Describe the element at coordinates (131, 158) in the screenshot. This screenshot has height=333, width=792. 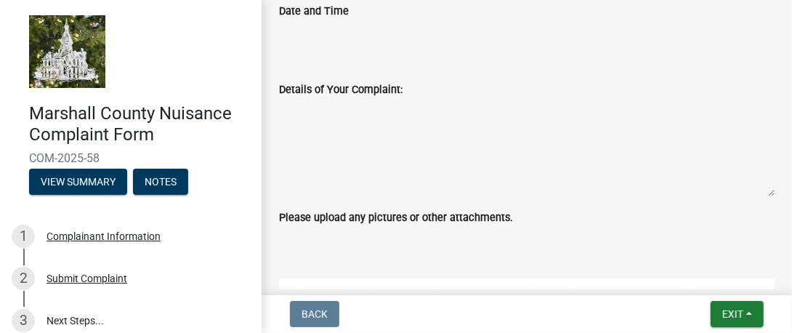
I see `span: COM-2025-58` at that location.